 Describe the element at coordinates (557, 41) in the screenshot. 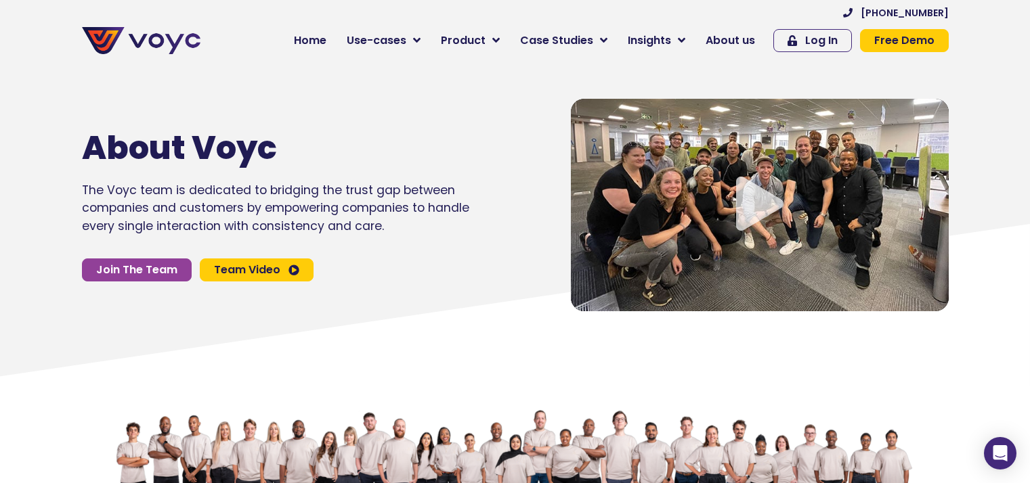

I see `span: Case Studies` at that location.